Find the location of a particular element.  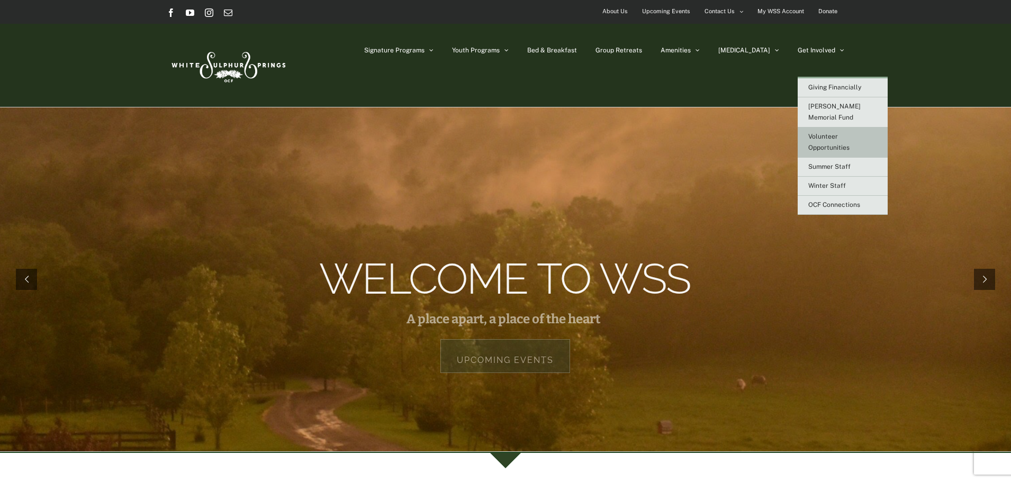

a: Winter Staff is located at coordinates (843, 186).